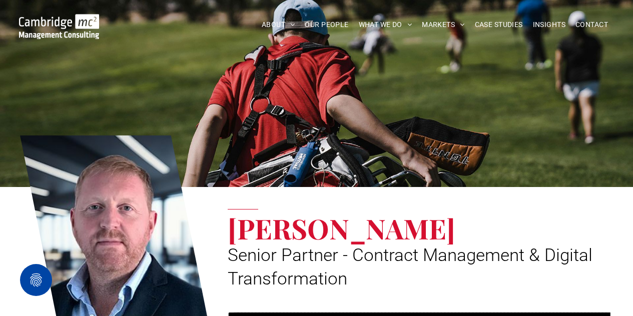 The width and height of the screenshot is (633, 316). Describe the element at coordinates (549, 25) in the screenshot. I see `a: INSIGHTS` at that location.